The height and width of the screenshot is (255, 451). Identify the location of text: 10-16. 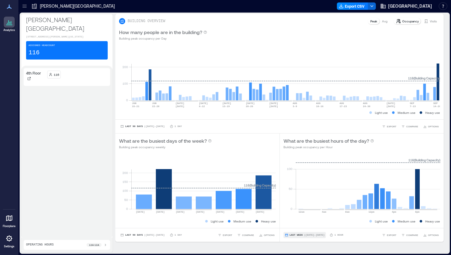
(320, 106).